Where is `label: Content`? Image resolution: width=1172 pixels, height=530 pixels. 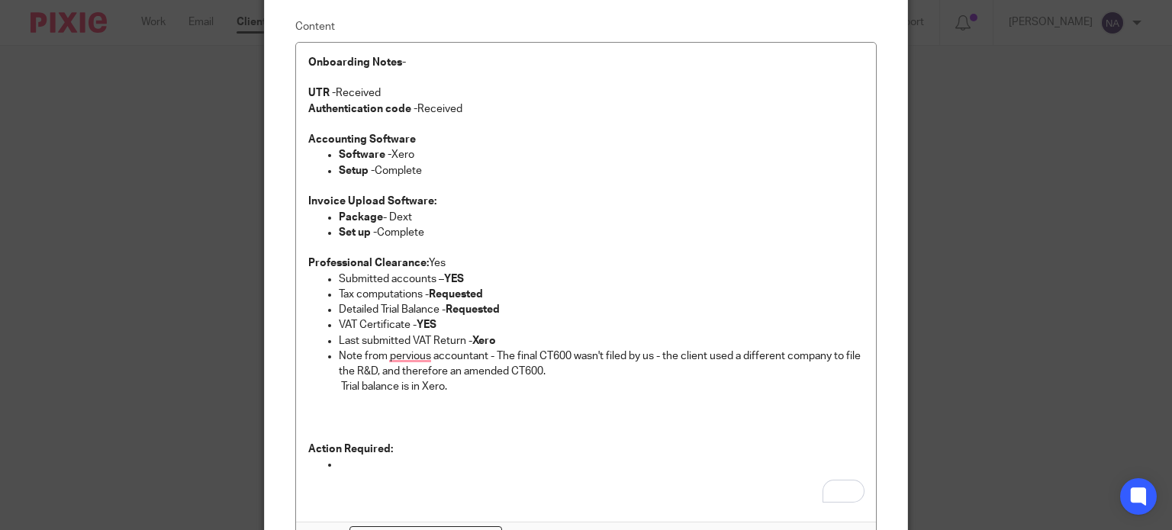
label: Content is located at coordinates (586, 27).